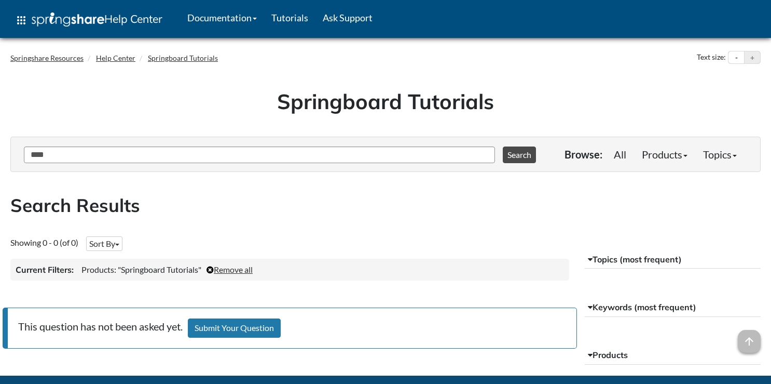 Image resolution: width=771 pixels, height=384 pixels. Describe the element at coordinates (749, 337) in the screenshot. I see `a: arrow_upward` at that location.